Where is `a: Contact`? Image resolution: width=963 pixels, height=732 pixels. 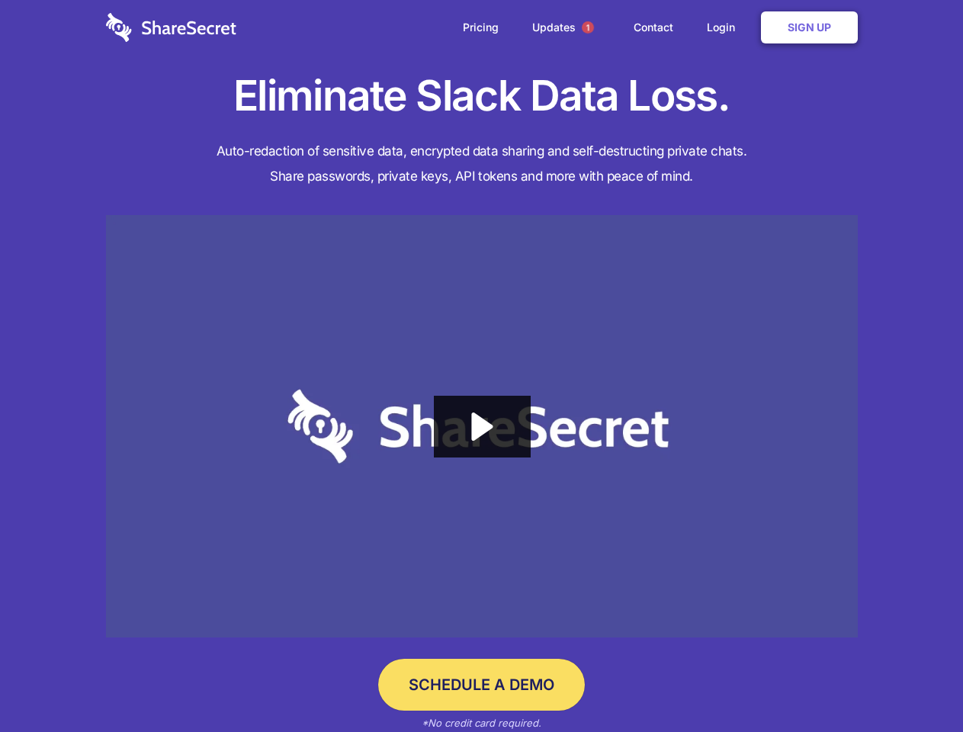
a: Contact is located at coordinates (654, 27).